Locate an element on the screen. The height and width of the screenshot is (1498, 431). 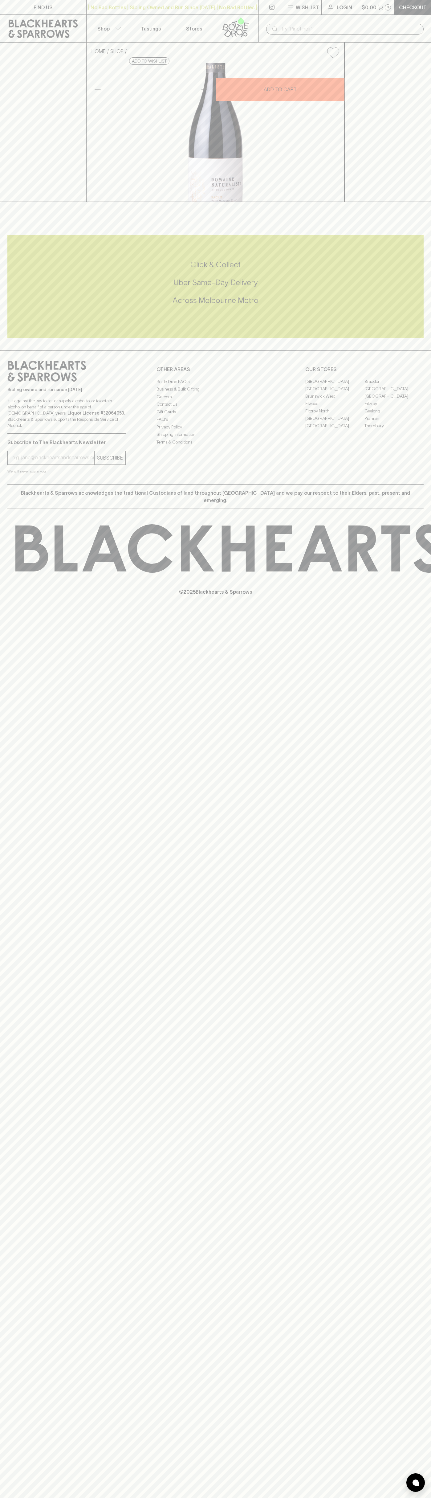
h5: Across Melbourne Metro is located at coordinates (215, 300).